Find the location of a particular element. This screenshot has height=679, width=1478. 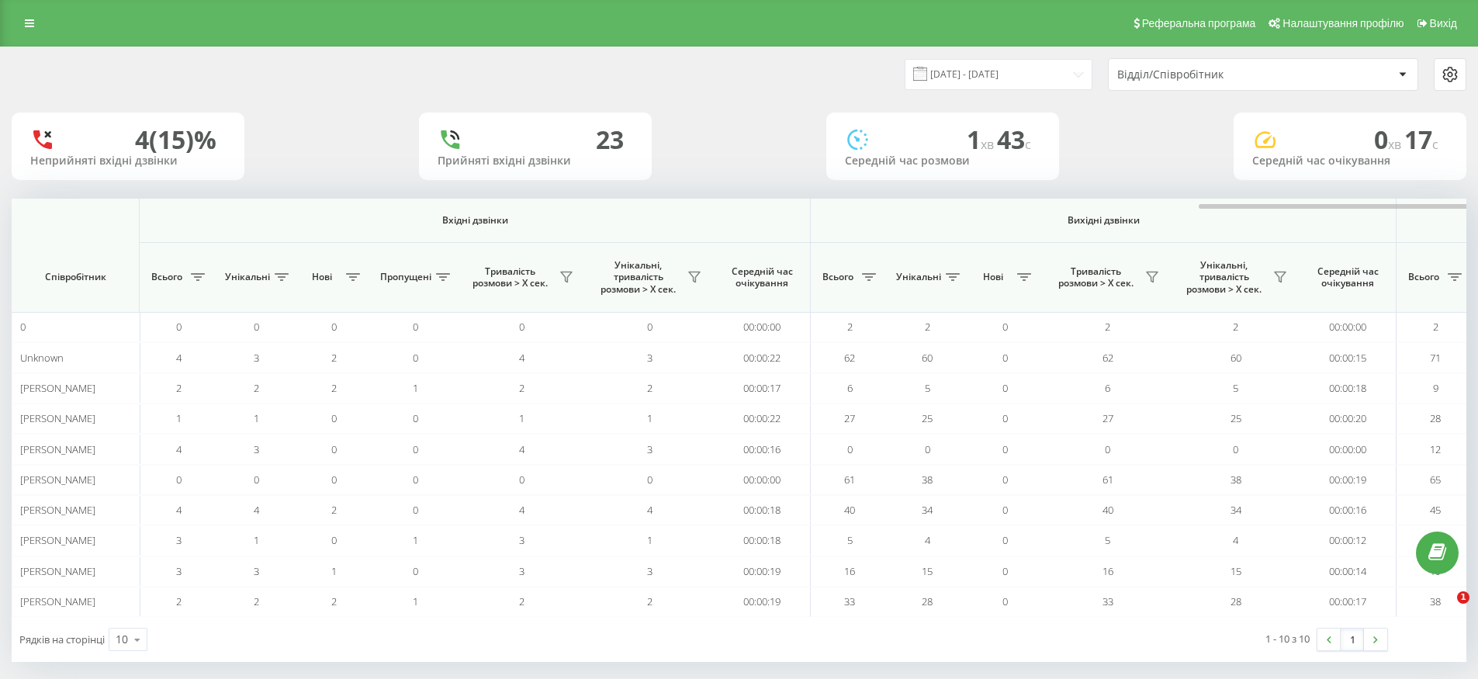

td: 00:00:00 is located at coordinates (762, 327).